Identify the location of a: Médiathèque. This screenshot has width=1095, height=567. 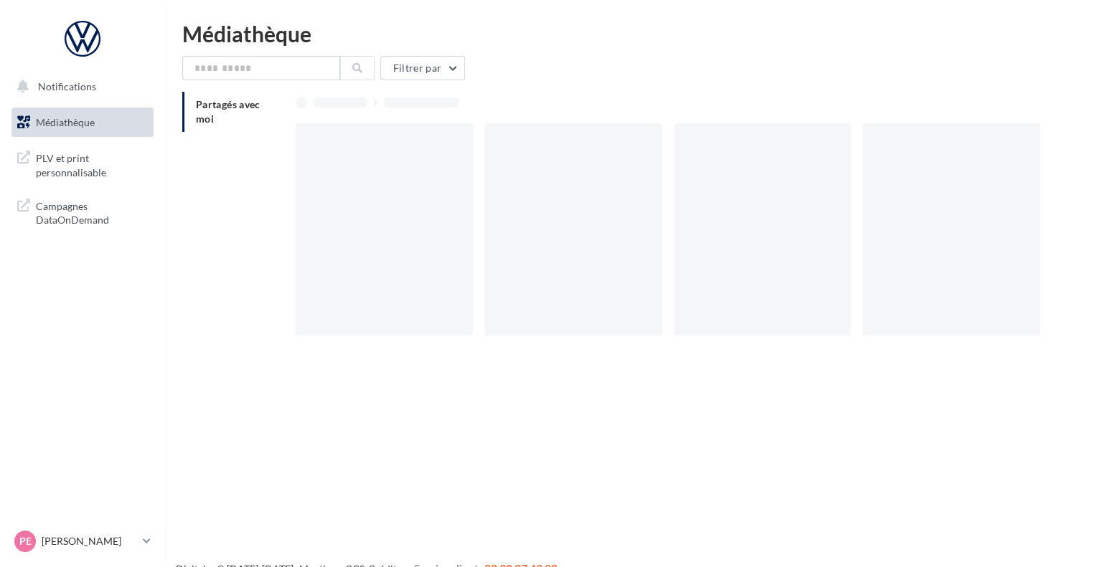
(82, 123).